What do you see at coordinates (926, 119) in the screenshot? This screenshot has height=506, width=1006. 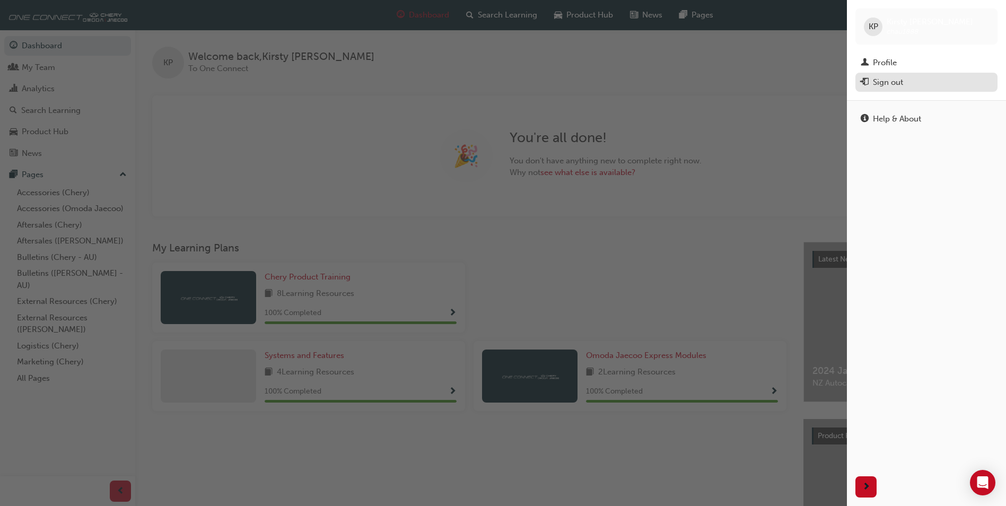 I see `a: Help & About` at bounding box center [926, 119].